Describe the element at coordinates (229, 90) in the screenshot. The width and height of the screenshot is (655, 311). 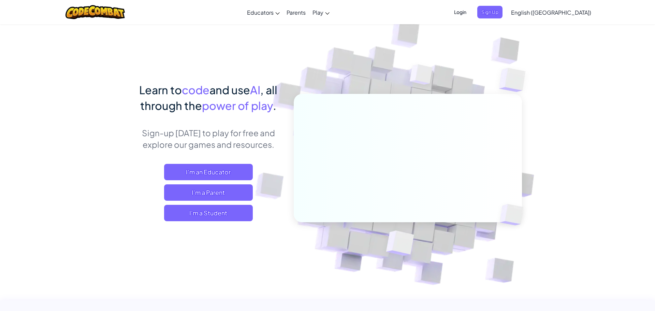
I see `span: and use` at that location.